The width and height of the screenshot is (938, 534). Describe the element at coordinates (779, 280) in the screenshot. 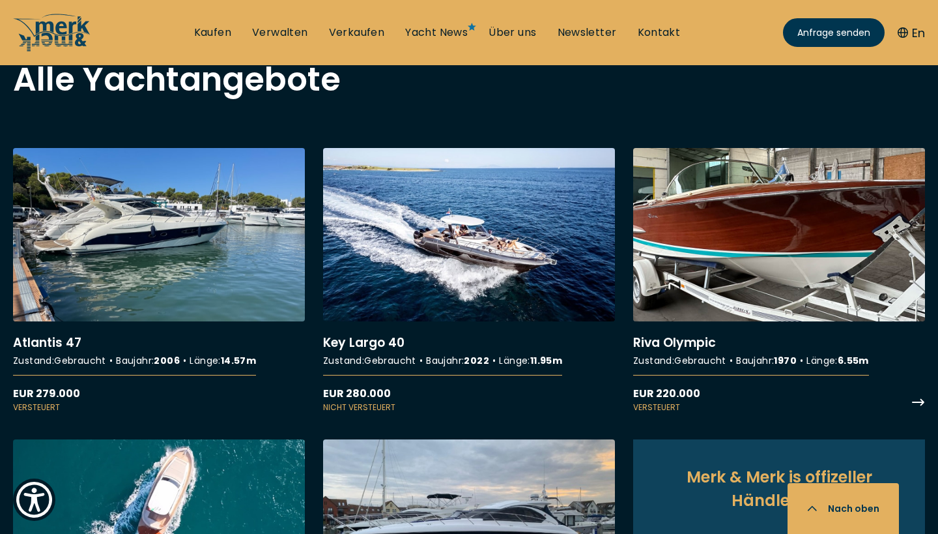

I see `a: More details aboutRiva Olympic` at that location.